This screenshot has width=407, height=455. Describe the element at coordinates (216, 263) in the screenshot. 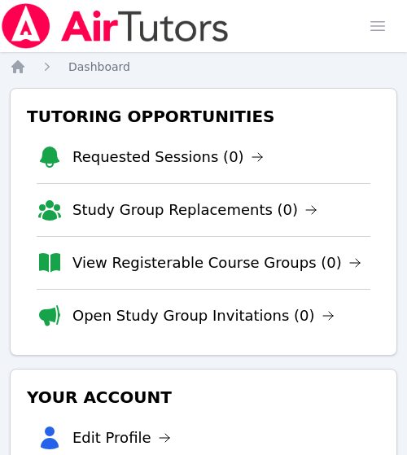

I see `a: View Registerable Course Groups (0)` at that location.